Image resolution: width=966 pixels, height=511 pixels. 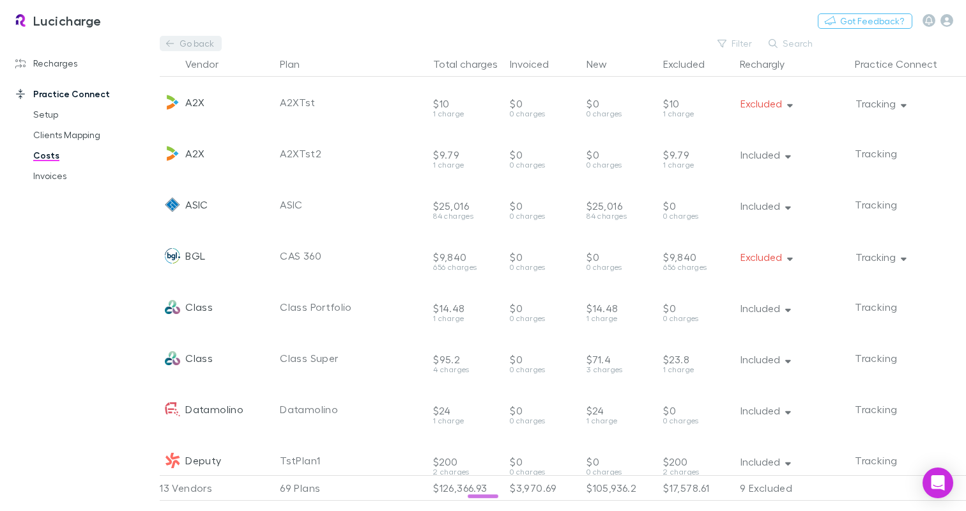 What do you see at coordinates (696, 247) in the screenshot?
I see `div: $9,840` at bounding box center [696, 247].